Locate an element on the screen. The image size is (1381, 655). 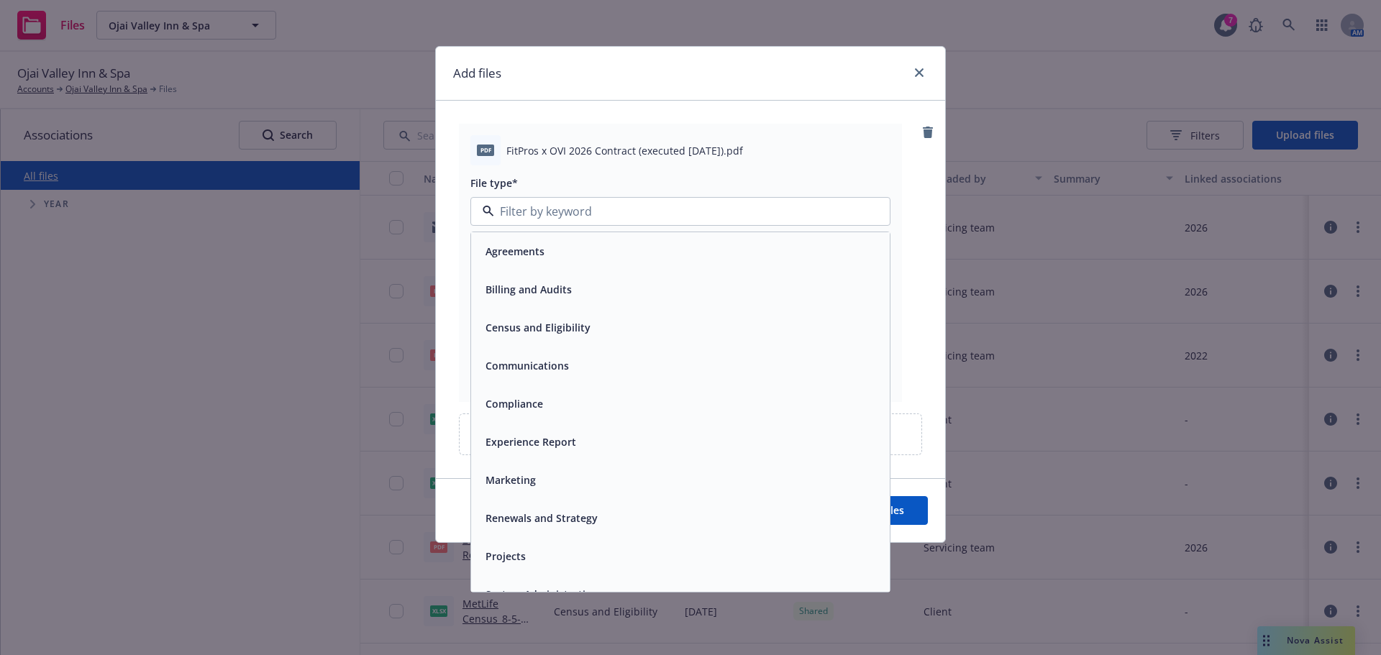
button: Compliance is located at coordinates (514, 404).